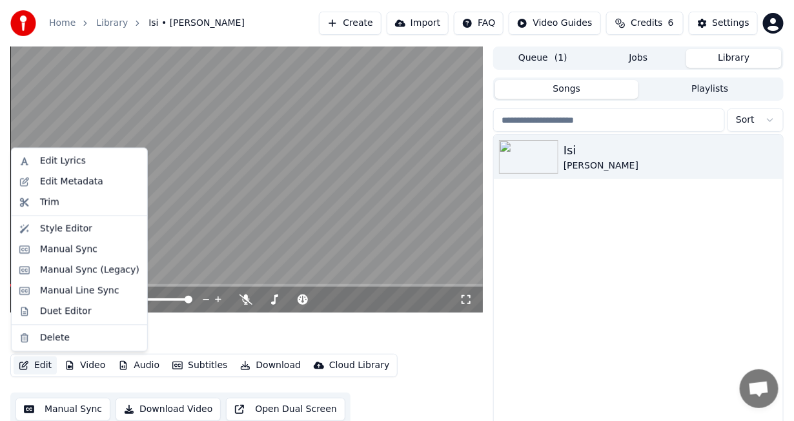  Describe the element at coordinates (734, 58) in the screenshot. I see `button: Library` at that location.